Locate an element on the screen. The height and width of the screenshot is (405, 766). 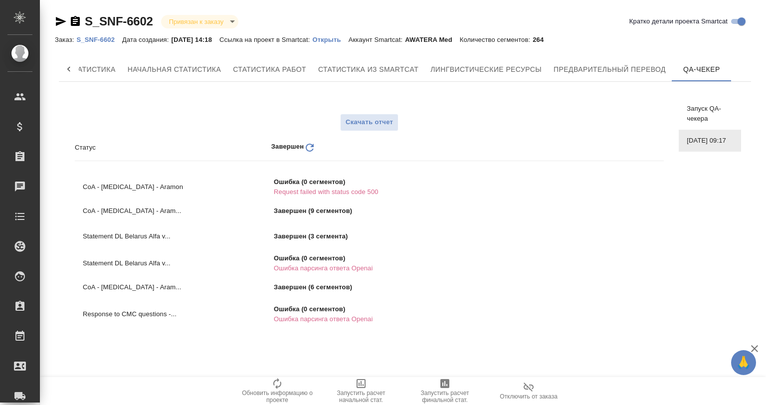
p: S_SNF-6602 is located at coordinates (99, 39).